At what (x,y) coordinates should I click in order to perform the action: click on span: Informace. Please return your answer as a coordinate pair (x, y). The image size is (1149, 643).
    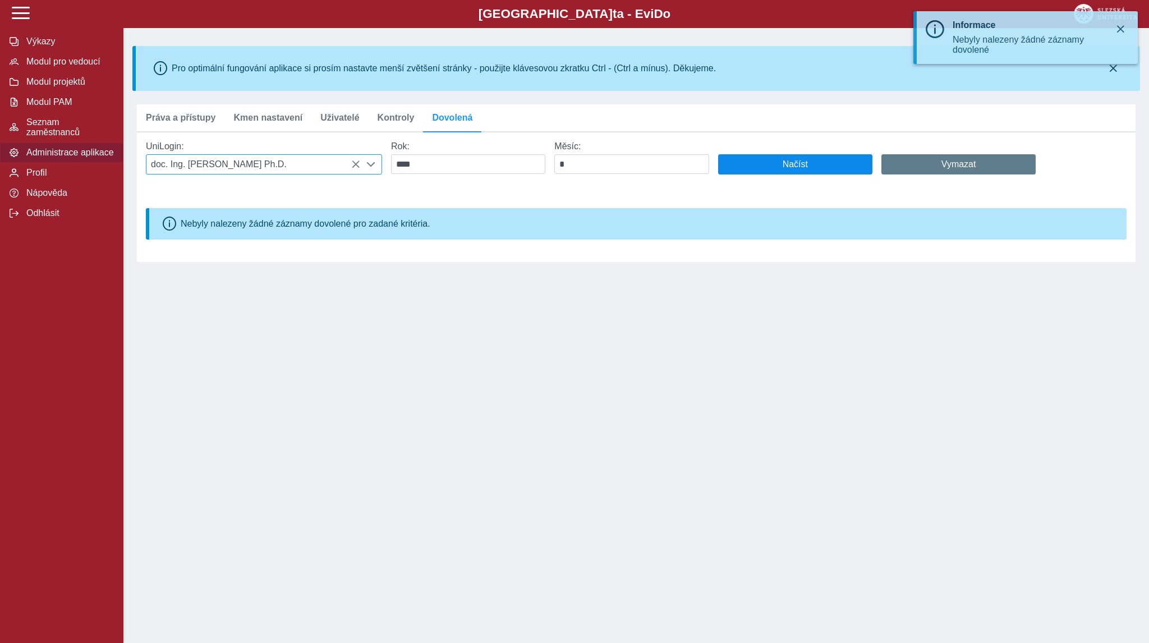
    Looking at the image, I should click on (974, 25).